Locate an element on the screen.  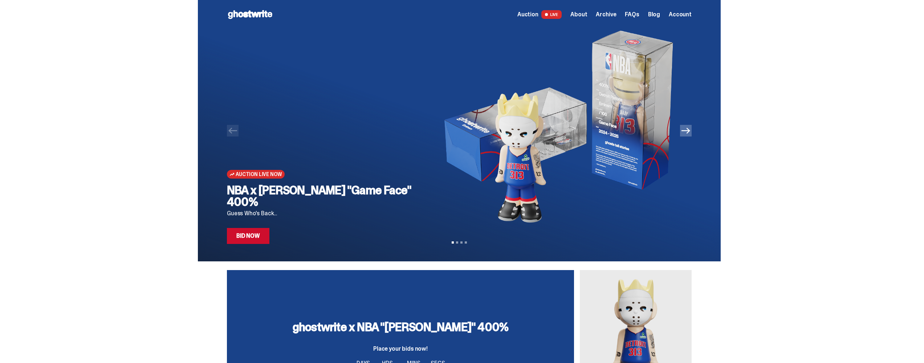
a: Auction LIVE is located at coordinates (540, 15).